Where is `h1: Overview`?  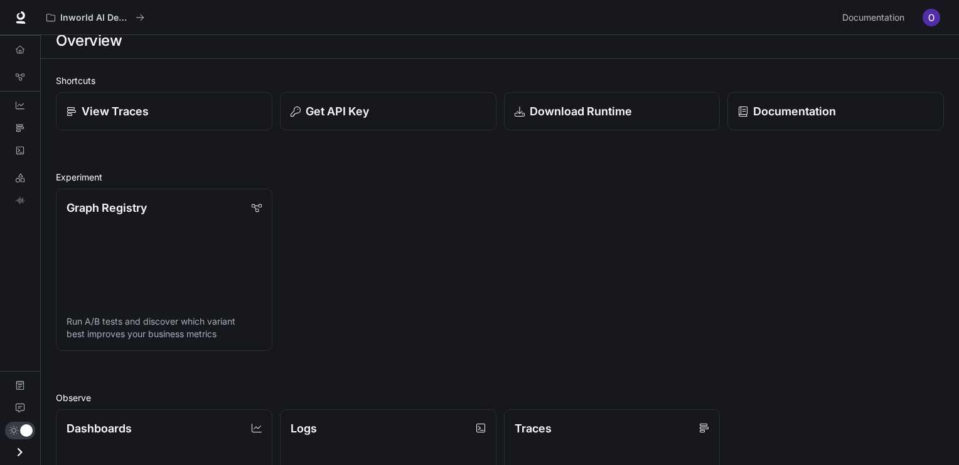
h1: Overview is located at coordinates (88, 41).